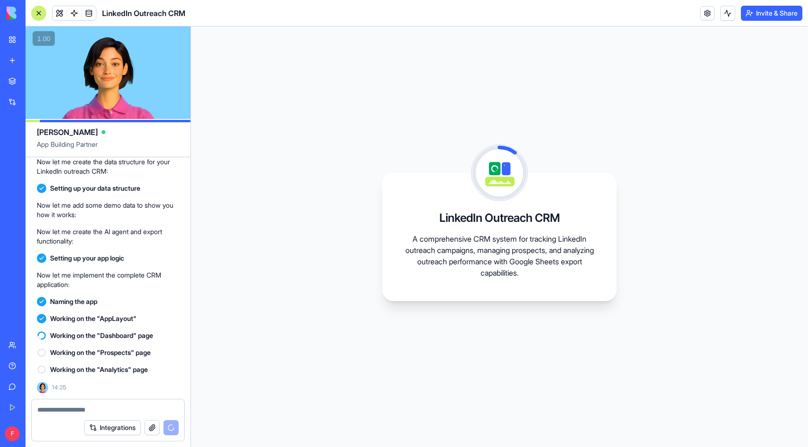  I want to click on span: 14:25, so click(59, 388).